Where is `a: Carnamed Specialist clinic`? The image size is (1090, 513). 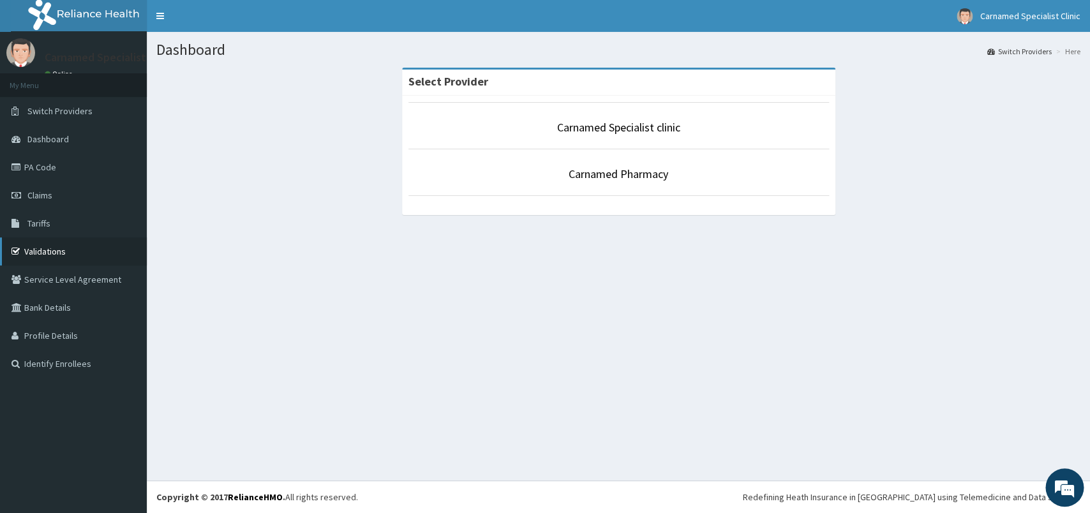
a: Carnamed Specialist clinic is located at coordinates (618, 127).